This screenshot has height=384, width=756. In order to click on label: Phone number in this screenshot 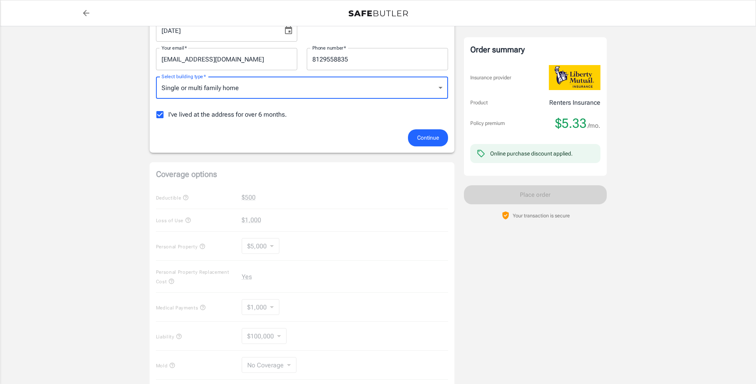, I will do `click(329, 48)`.